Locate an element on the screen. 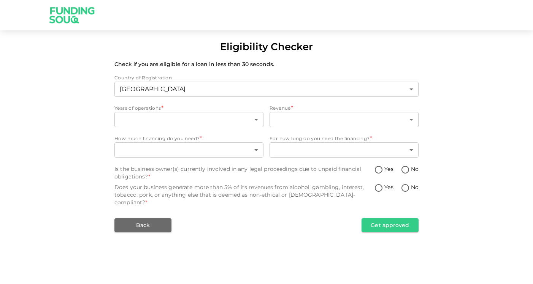 The image size is (533, 284). button: Get approved is located at coordinates (390, 225).